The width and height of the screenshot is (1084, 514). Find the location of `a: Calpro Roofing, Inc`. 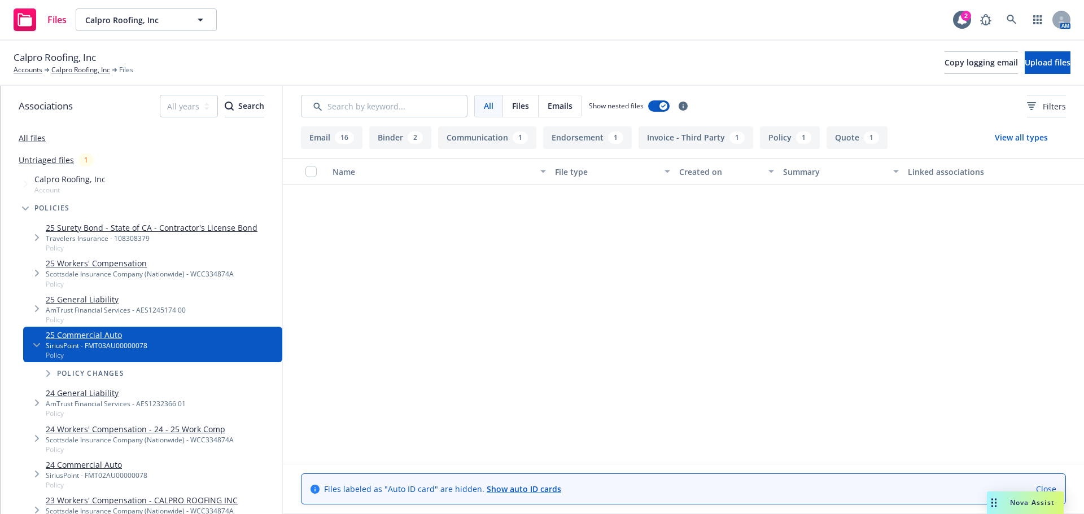

a: Calpro Roofing, Inc is located at coordinates (81, 70).